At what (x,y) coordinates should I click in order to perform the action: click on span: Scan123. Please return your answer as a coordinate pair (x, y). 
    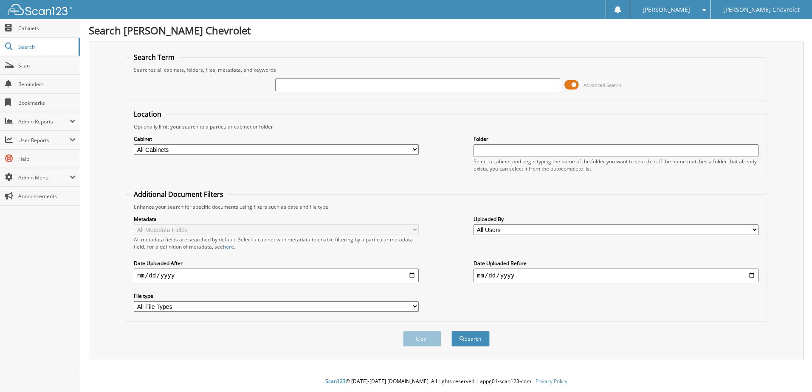
    Looking at the image, I should click on (335, 381).